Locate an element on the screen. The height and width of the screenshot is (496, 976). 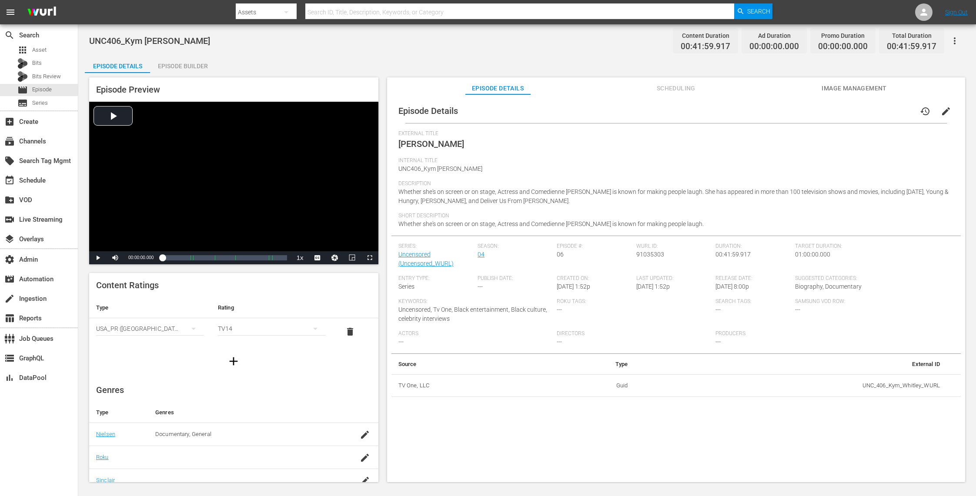
span: Short Description is located at coordinates (674, 216).